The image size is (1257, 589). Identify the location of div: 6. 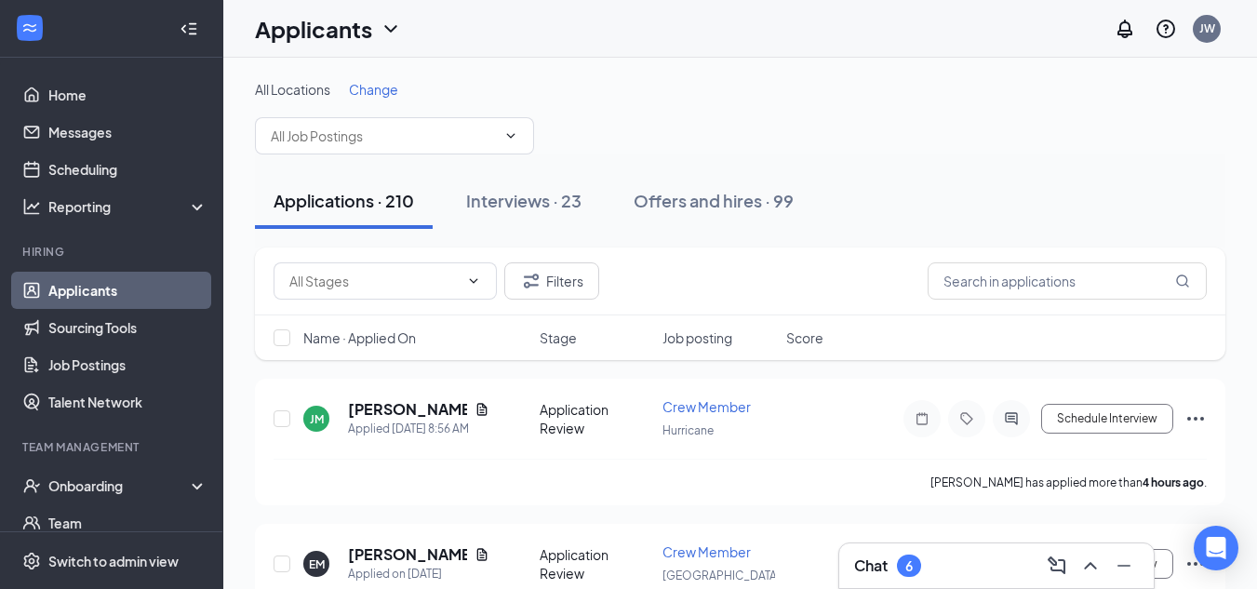
(909, 566).